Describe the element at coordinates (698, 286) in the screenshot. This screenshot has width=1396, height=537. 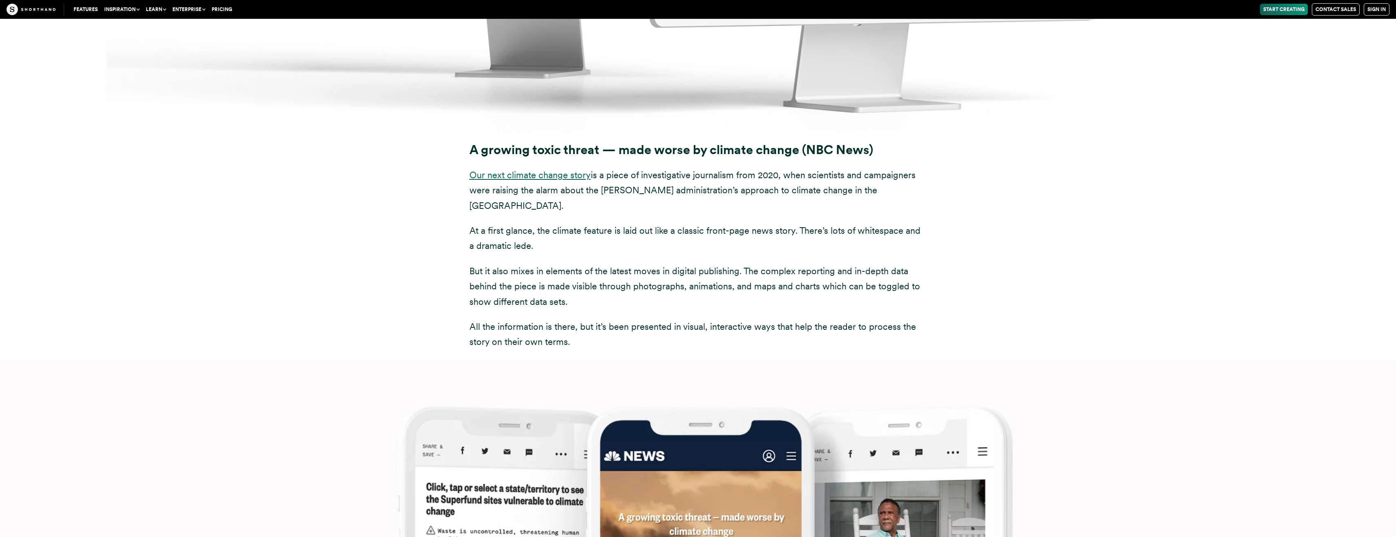
I see `p: But it also mixes in elements of the latest moves in digital publishing. The complex reporting an...` at that location.